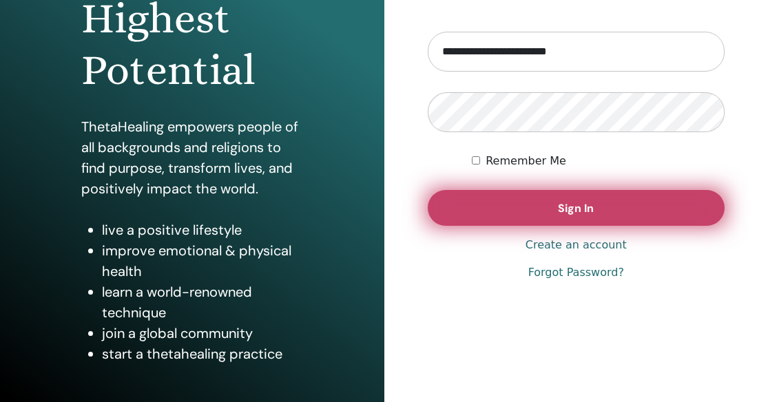  What do you see at coordinates (577, 208) in the screenshot?
I see `button: Sign In` at bounding box center [577, 208].